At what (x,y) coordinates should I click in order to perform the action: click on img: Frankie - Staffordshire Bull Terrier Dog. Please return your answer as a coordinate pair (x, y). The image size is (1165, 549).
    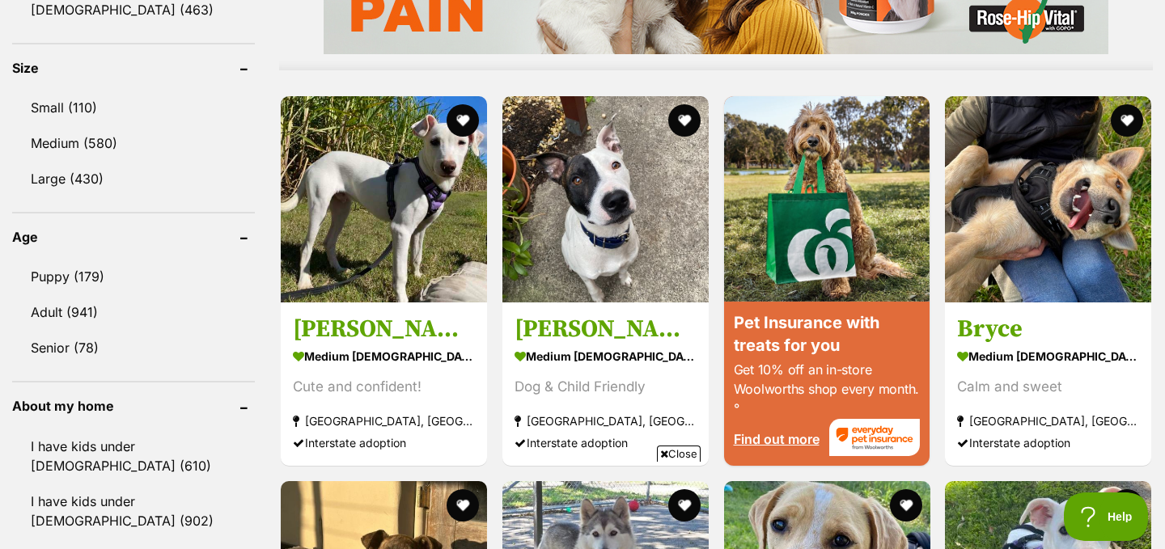
    Looking at the image, I should click on (605, 199).